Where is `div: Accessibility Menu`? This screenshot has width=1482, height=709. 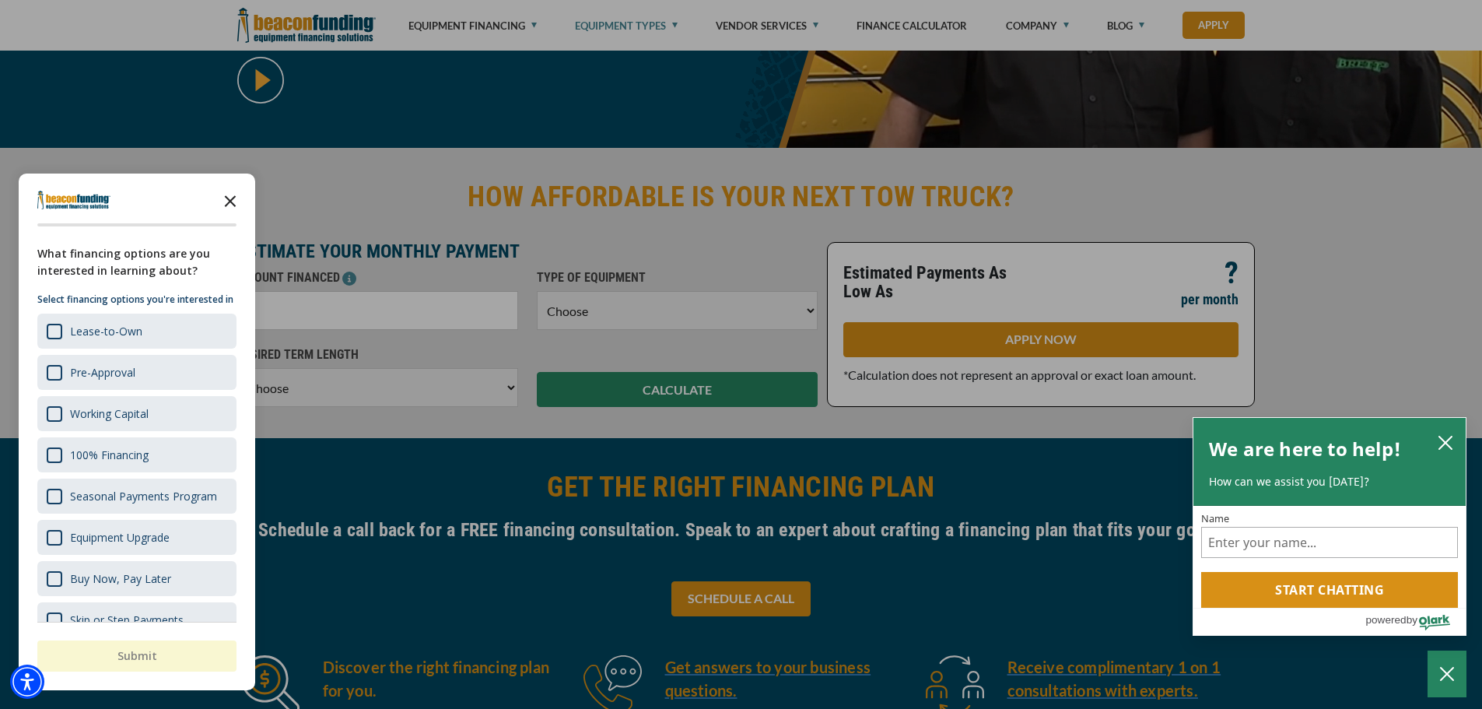 div: Accessibility Menu is located at coordinates (27, 681).